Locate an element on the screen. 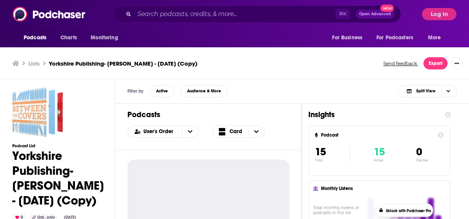 Image resolution: width=469 pixels, height=219 pixels. button: Unlock with Podchaser Pro is located at coordinates (408, 211).